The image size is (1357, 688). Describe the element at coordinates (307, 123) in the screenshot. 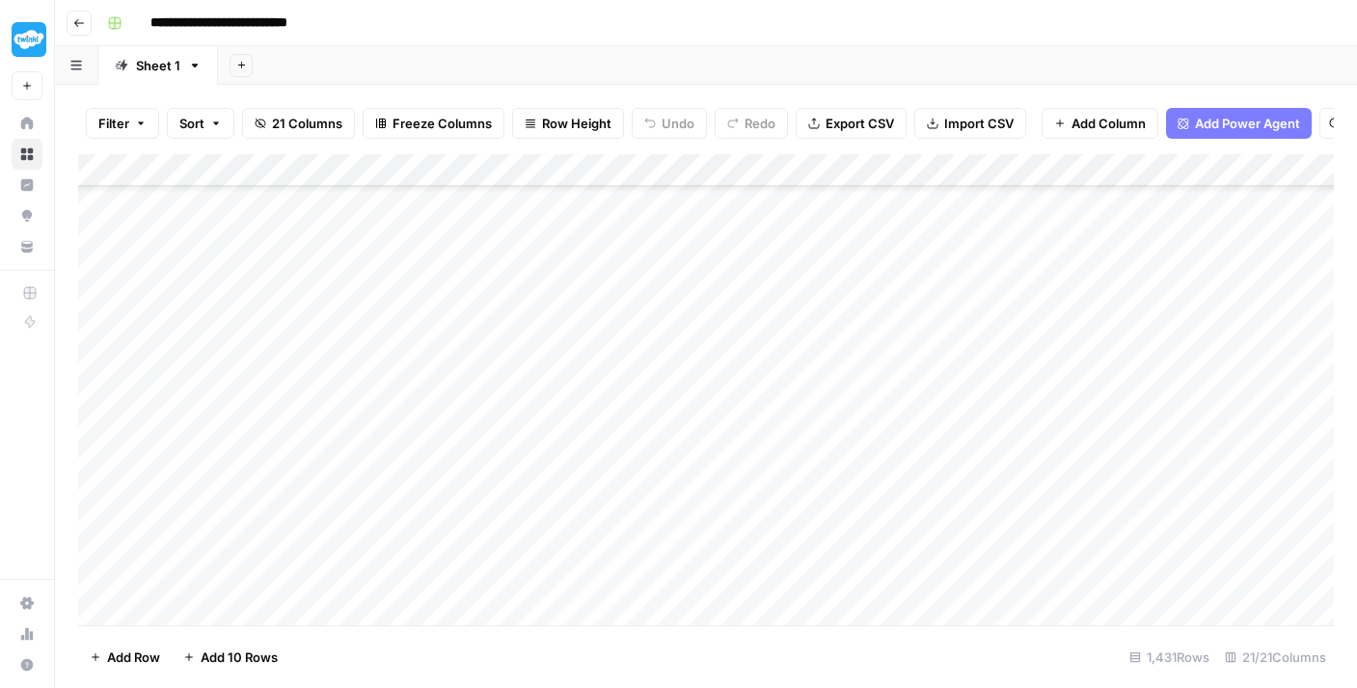

I see `span: 21 Columns` at that location.